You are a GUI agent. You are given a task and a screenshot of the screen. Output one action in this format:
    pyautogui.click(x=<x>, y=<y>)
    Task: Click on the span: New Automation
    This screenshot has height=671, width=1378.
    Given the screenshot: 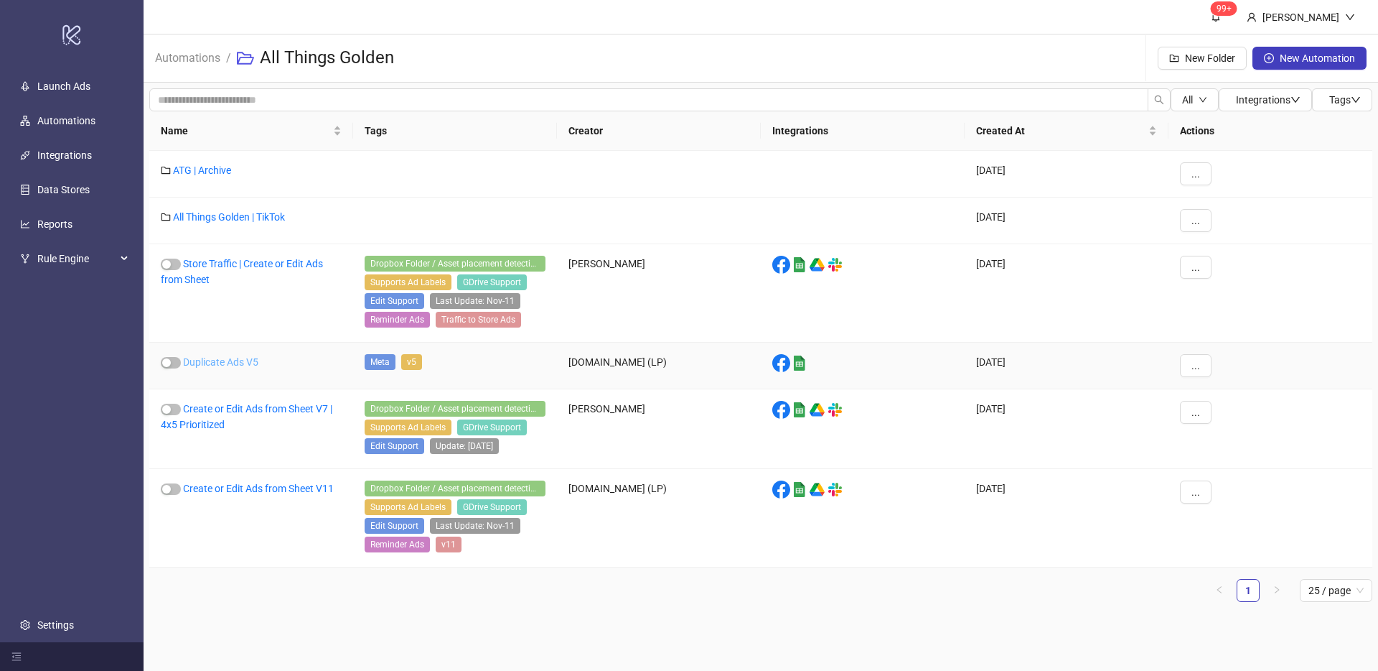 What is the action you would take?
    pyautogui.click(x=1317, y=58)
    